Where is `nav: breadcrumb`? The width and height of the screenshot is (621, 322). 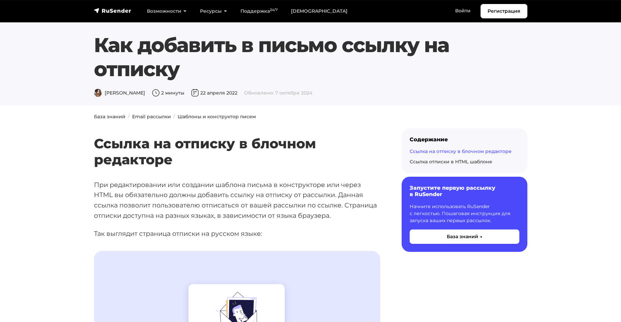
nav: breadcrumb is located at coordinates (311, 117).